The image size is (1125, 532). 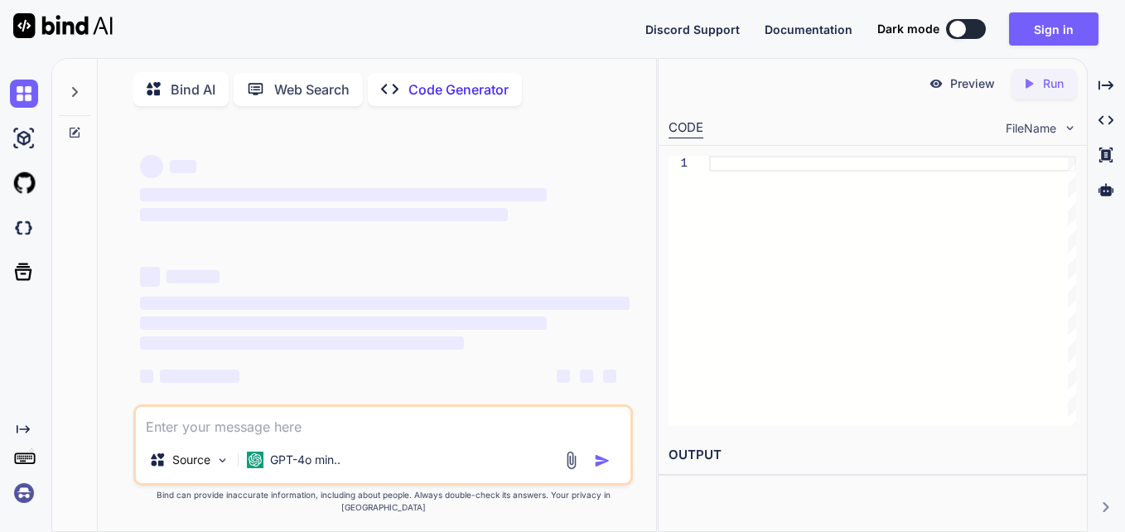 I want to click on img: signin, so click(x=24, y=493).